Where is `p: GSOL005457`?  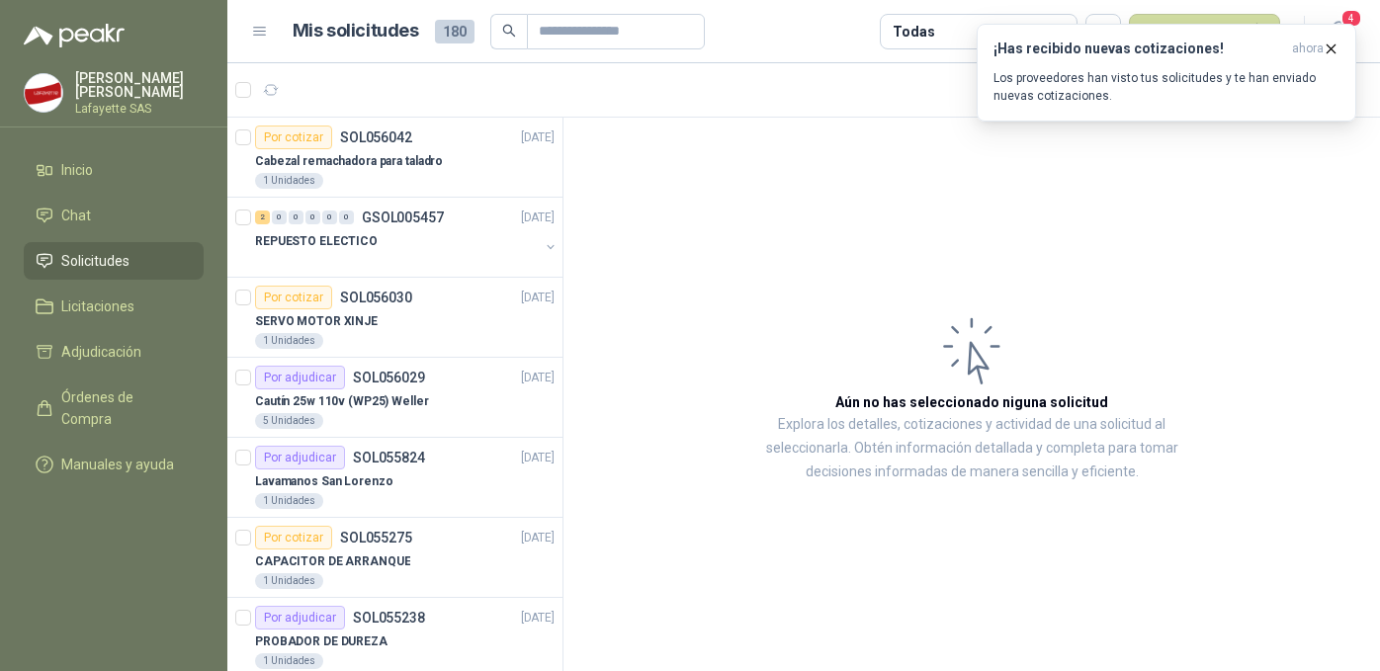 p: GSOL005457 is located at coordinates (402, 217).